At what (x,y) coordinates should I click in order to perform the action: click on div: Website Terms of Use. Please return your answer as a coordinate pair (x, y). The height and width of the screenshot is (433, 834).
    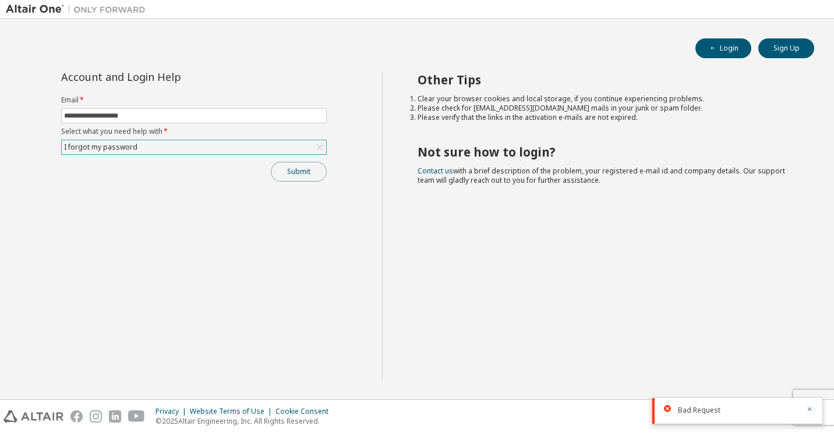
    Looking at the image, I should click on (232, 412).